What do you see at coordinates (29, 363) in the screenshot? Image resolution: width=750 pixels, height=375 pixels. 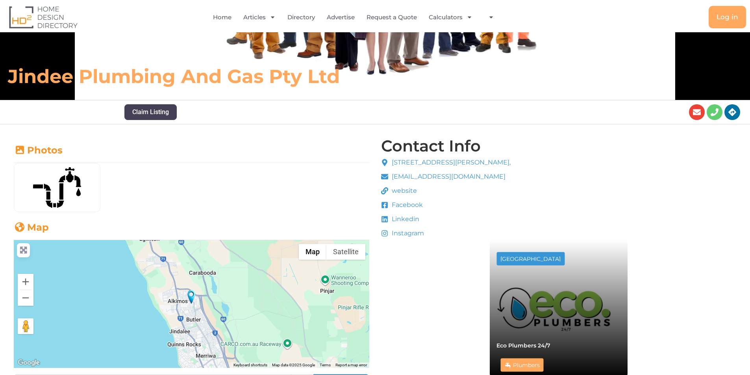 I see `a: Open this area in Google Maps (opens a new window)` at bounding box center [29, 363].